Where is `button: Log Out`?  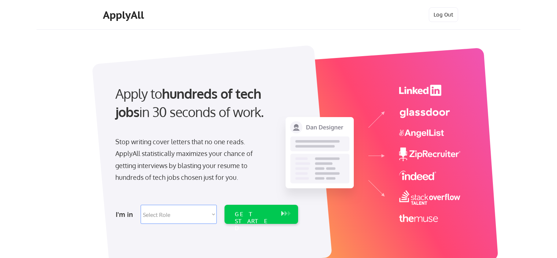 button: Log Out is located at coordinates (444, 15).